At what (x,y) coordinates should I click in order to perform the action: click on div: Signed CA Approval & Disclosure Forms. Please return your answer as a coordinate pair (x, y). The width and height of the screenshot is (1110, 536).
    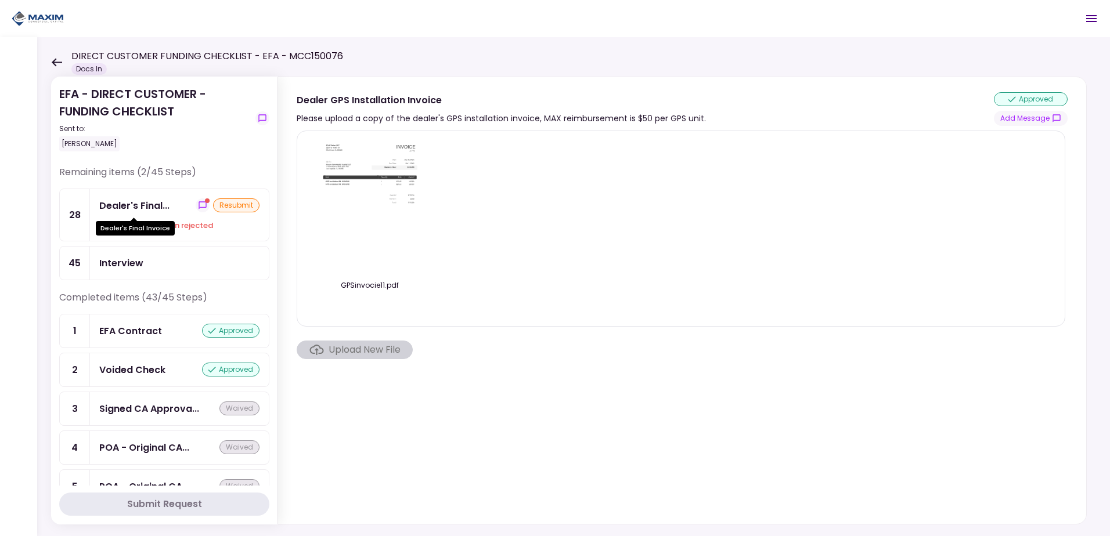
    Looking at the image, I should click on (149, 409).